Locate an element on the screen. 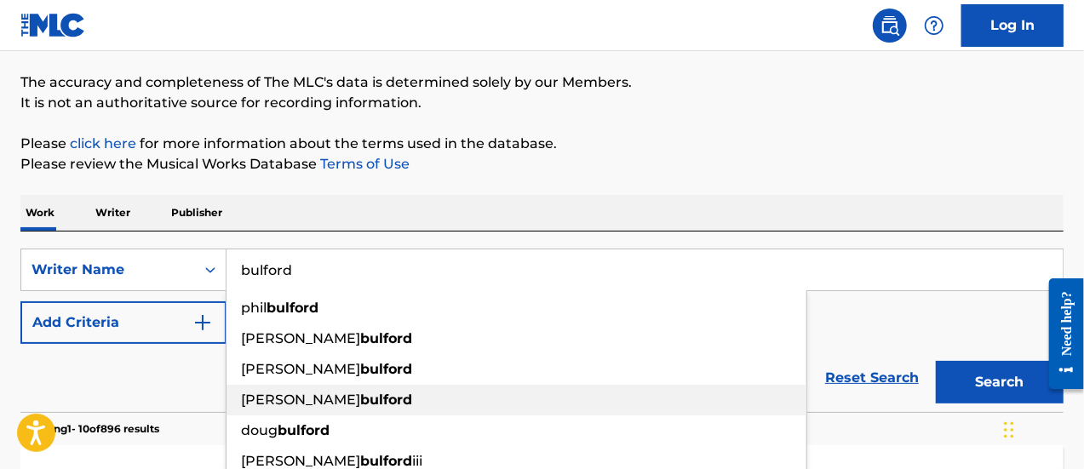  a: Log In is located at coordinates (1013, 26).